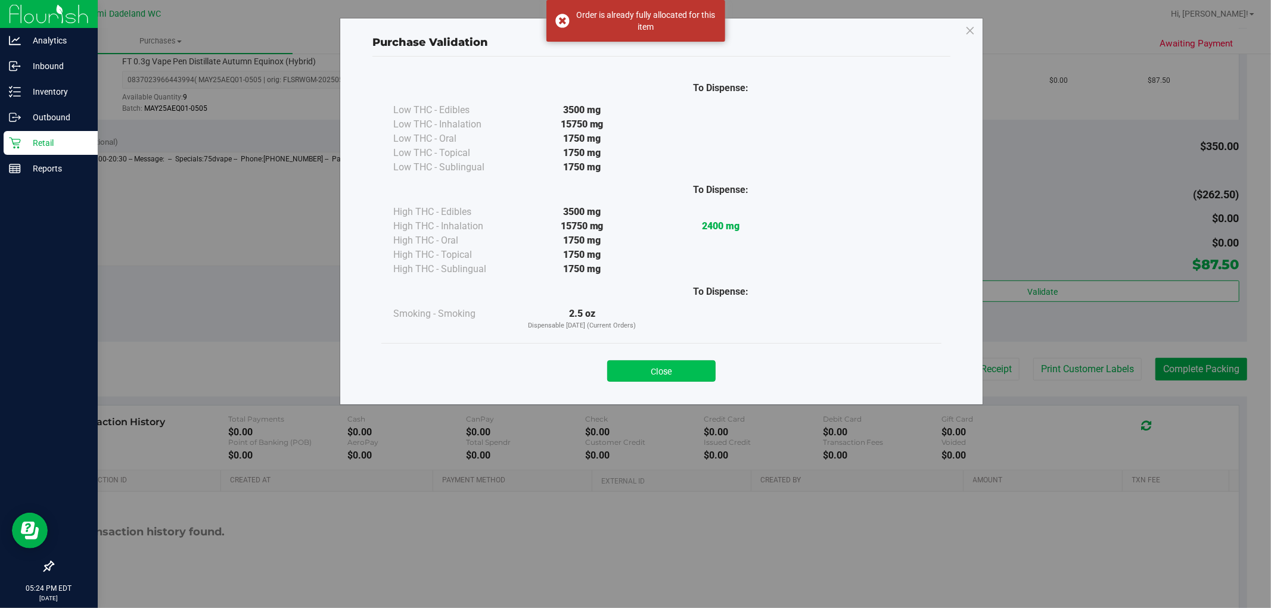 The width and height of the screenshot is (1271, 608). What do you see at coordinates (57, 92) in the screenshot?
I see `p: Inventory` at bounding box center [57, 92].